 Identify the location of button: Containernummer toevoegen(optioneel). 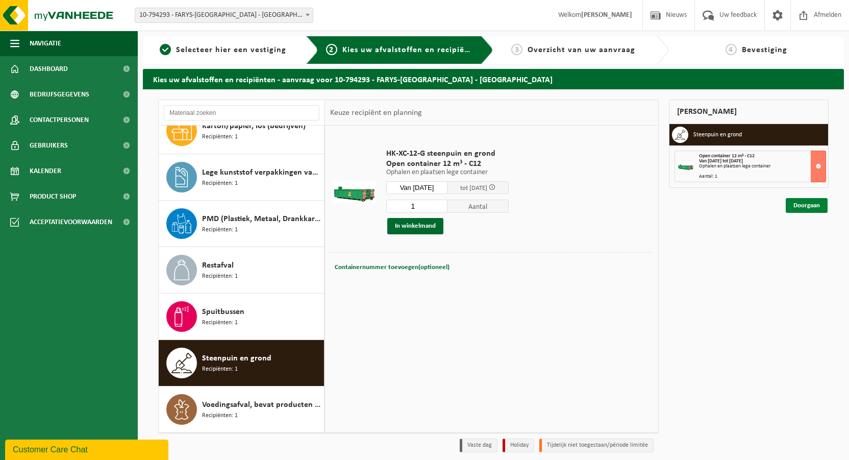
(392, 267).